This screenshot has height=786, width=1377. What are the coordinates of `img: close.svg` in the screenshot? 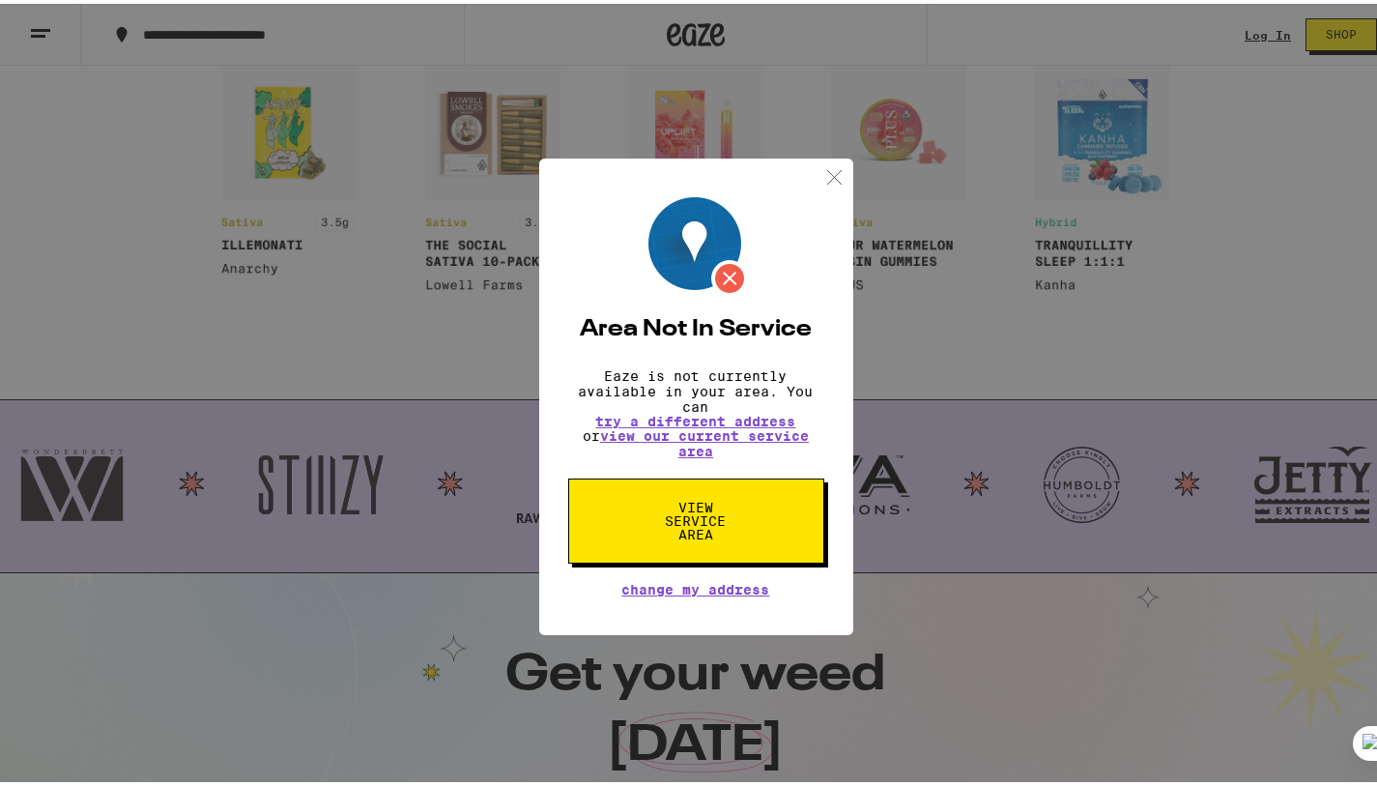 It's located at (834, 173).